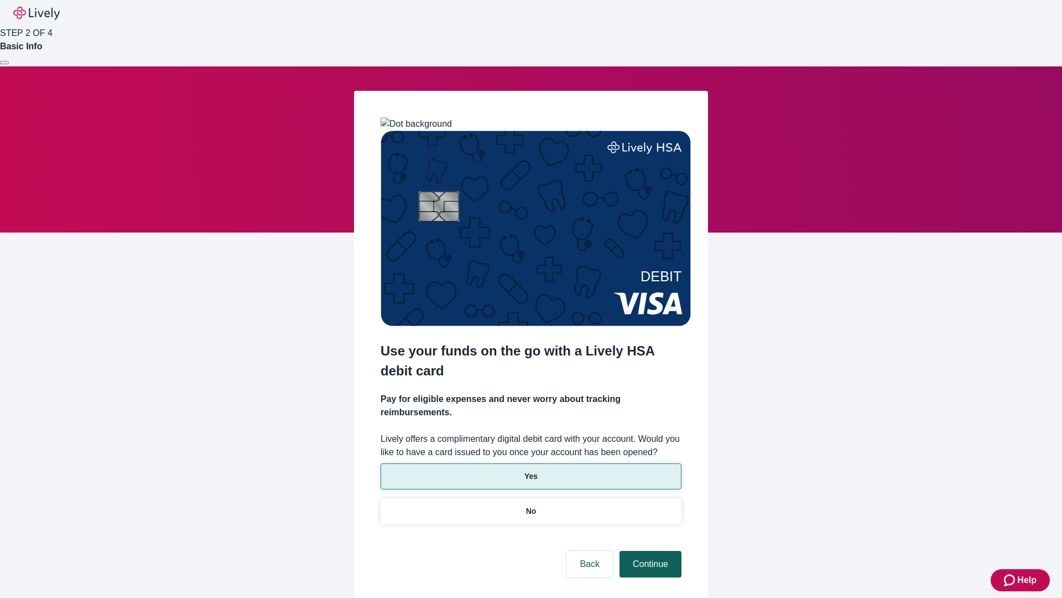 Image resolution: width=1062 pixels, height=598 pixels. I want to click on h4: Pay for eligible expenses and never worry about tracking reimbursements., so click(531, 406).